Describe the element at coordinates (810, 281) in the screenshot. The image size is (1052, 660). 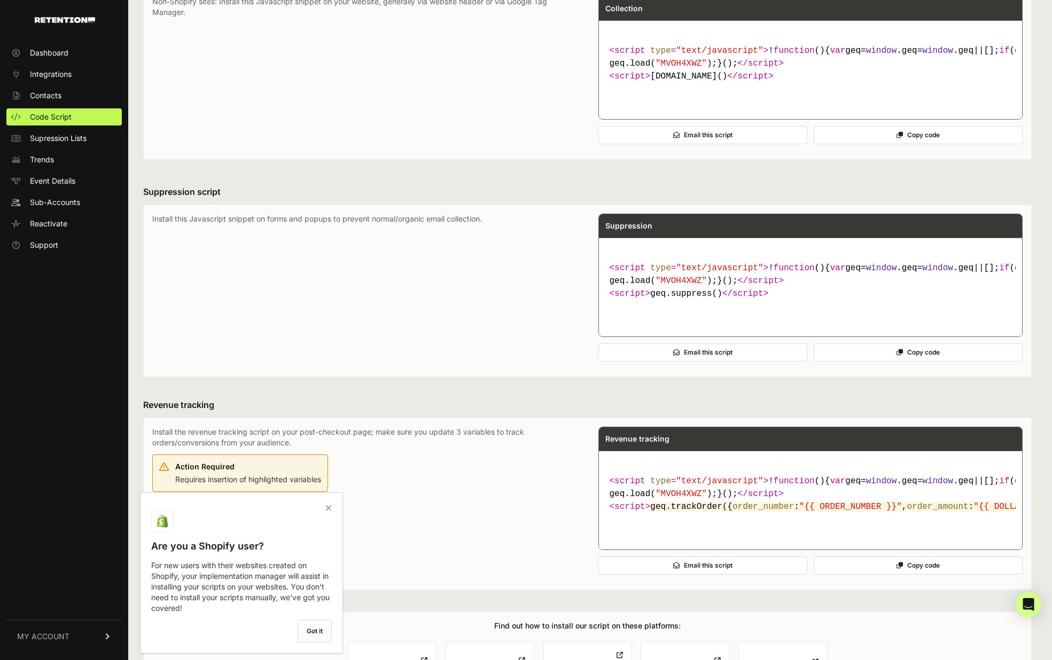
I see `code: geq.suppress()` at that location.